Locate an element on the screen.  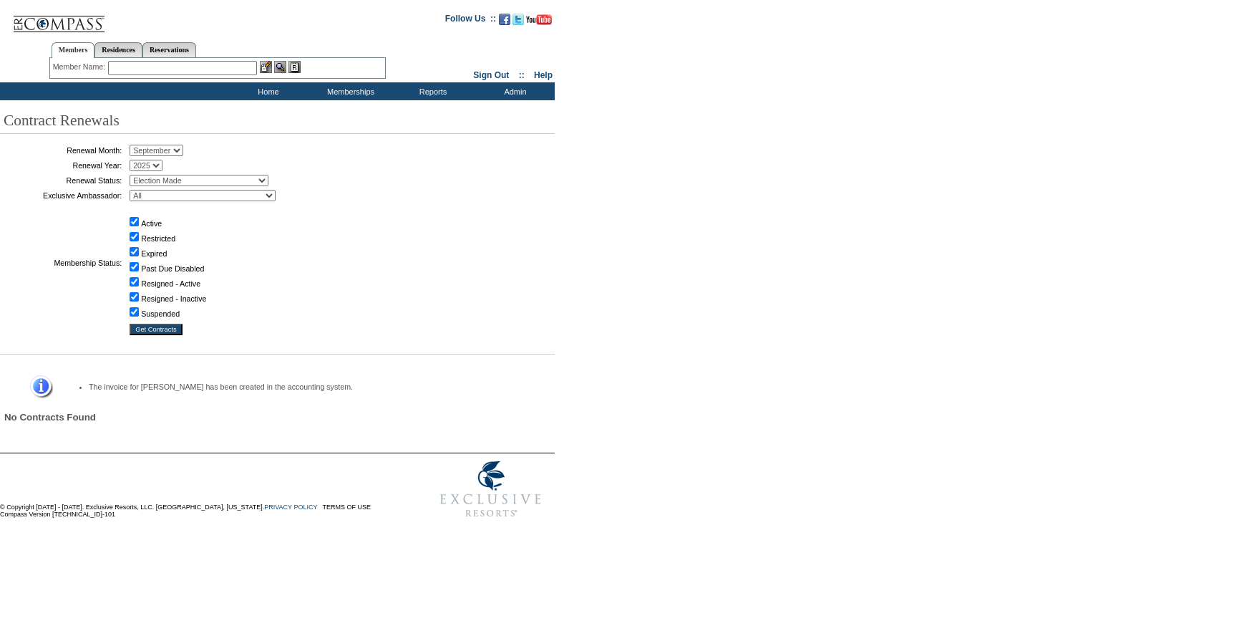
label: Resigned - Active is located at coordinates (170, 284).